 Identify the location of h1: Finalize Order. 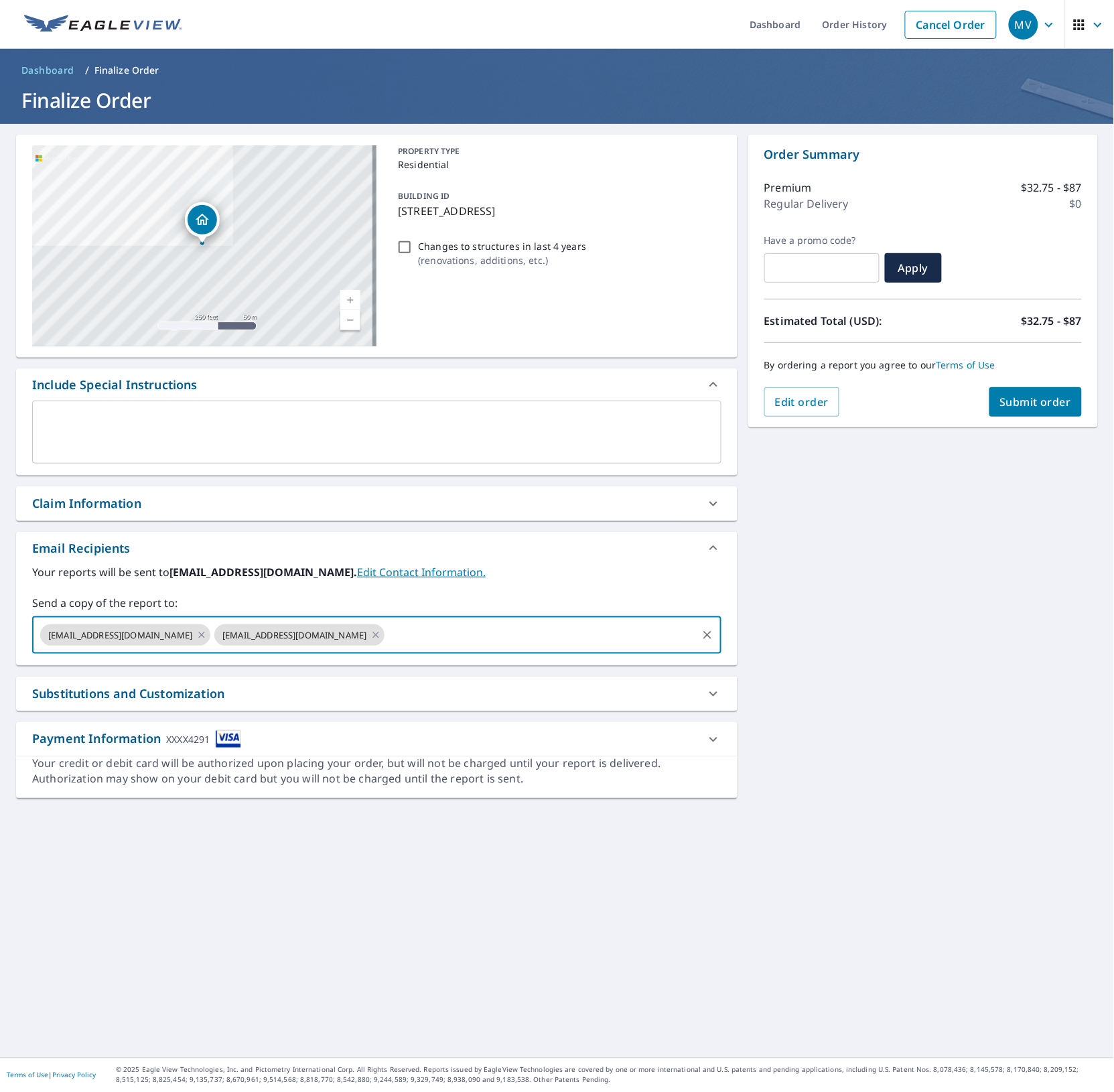
(557, 100).